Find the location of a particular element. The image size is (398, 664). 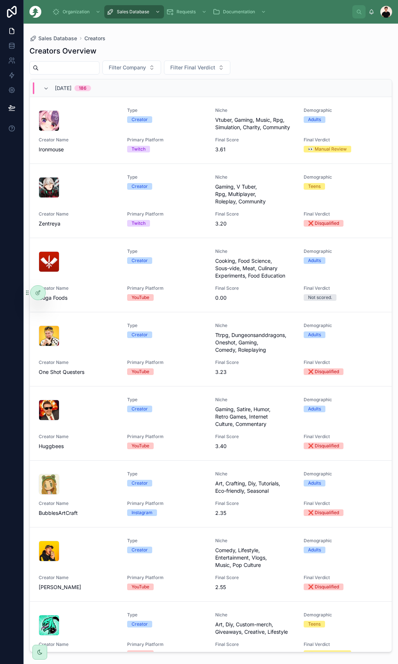

a: Organization is located at coordinates (77, 12).